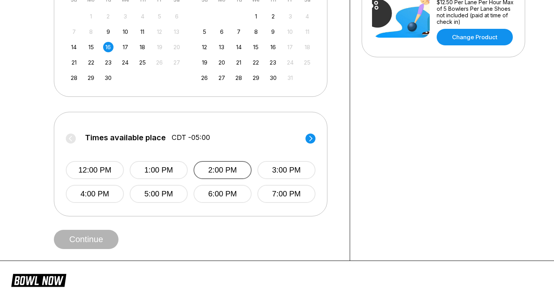 The width and height of the screenshot is (554, 299). I want to click on button: 2:00 PM, so click(222, 170).